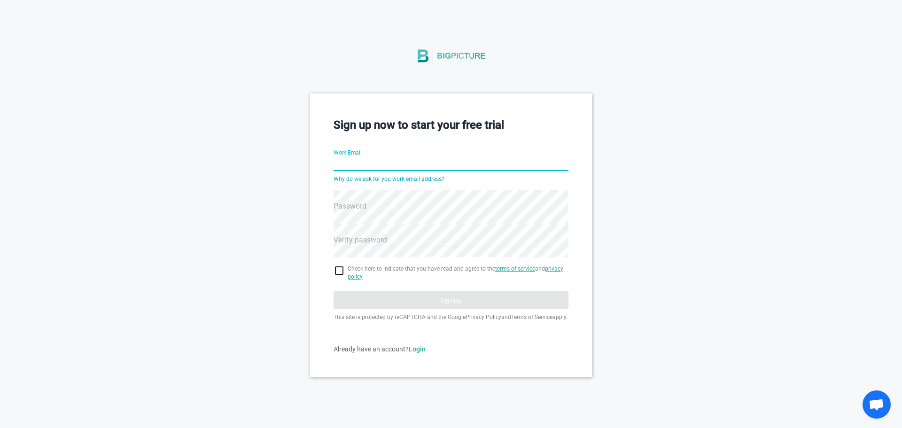 The image size is (902, 428). Describe the element at coordinates (417, 349) in the screenshot. I see `a: Login` at that location.